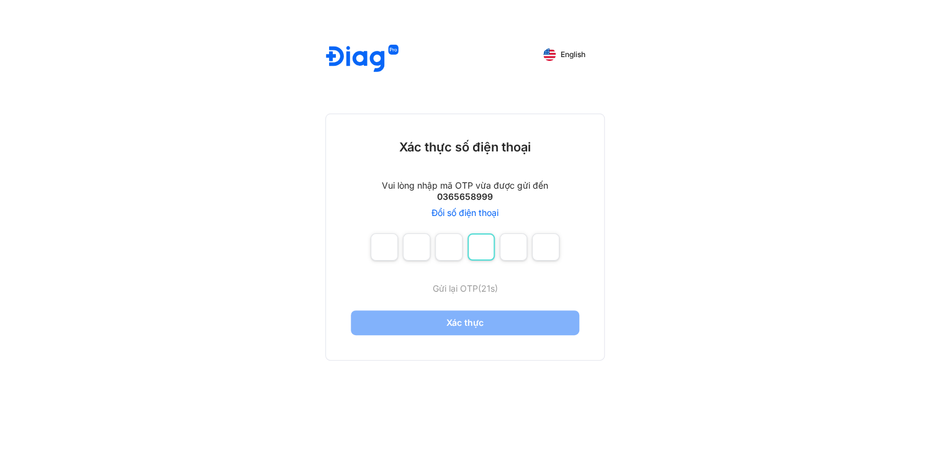  What do you see at coordinates (573, 55) in the screenshot?
I see `span: English` at bounding box center [573, 55].